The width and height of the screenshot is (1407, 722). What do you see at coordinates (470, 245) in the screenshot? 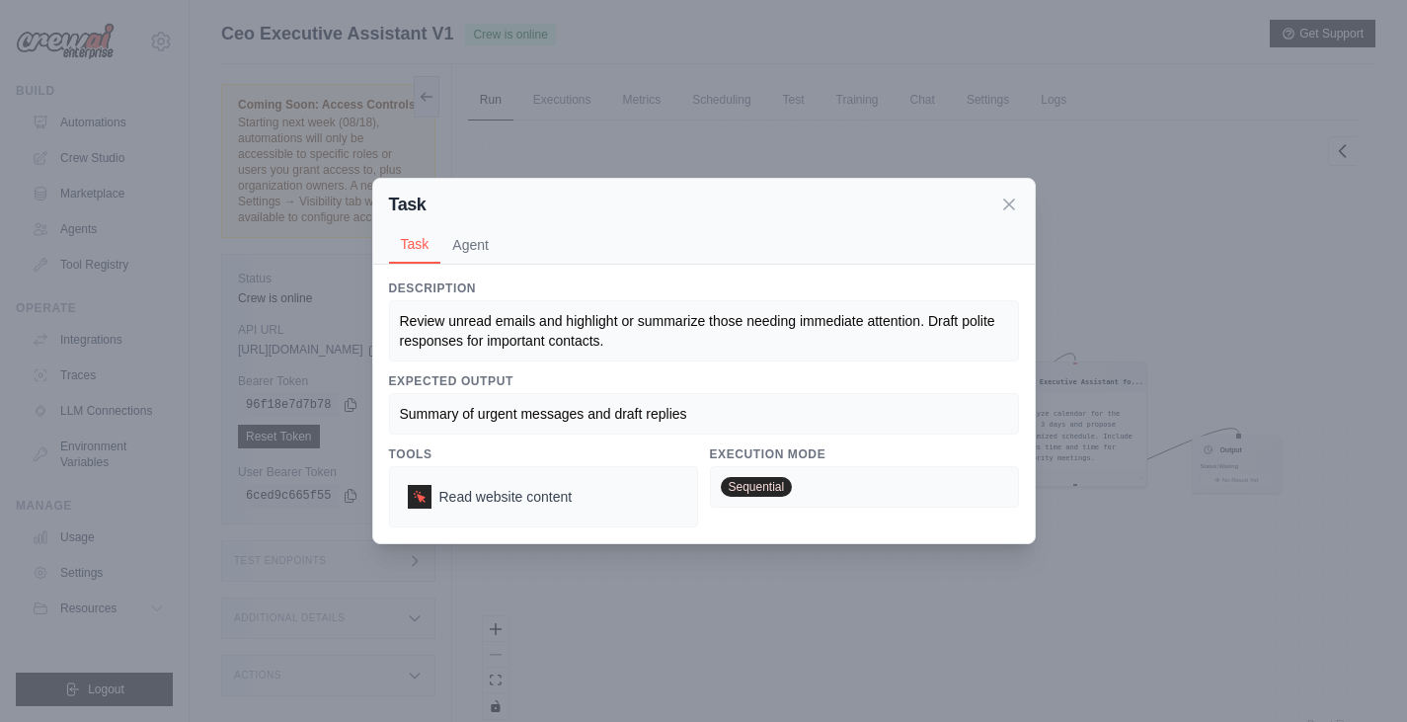
I see `button: Agent` at bounding box center [470, 245].